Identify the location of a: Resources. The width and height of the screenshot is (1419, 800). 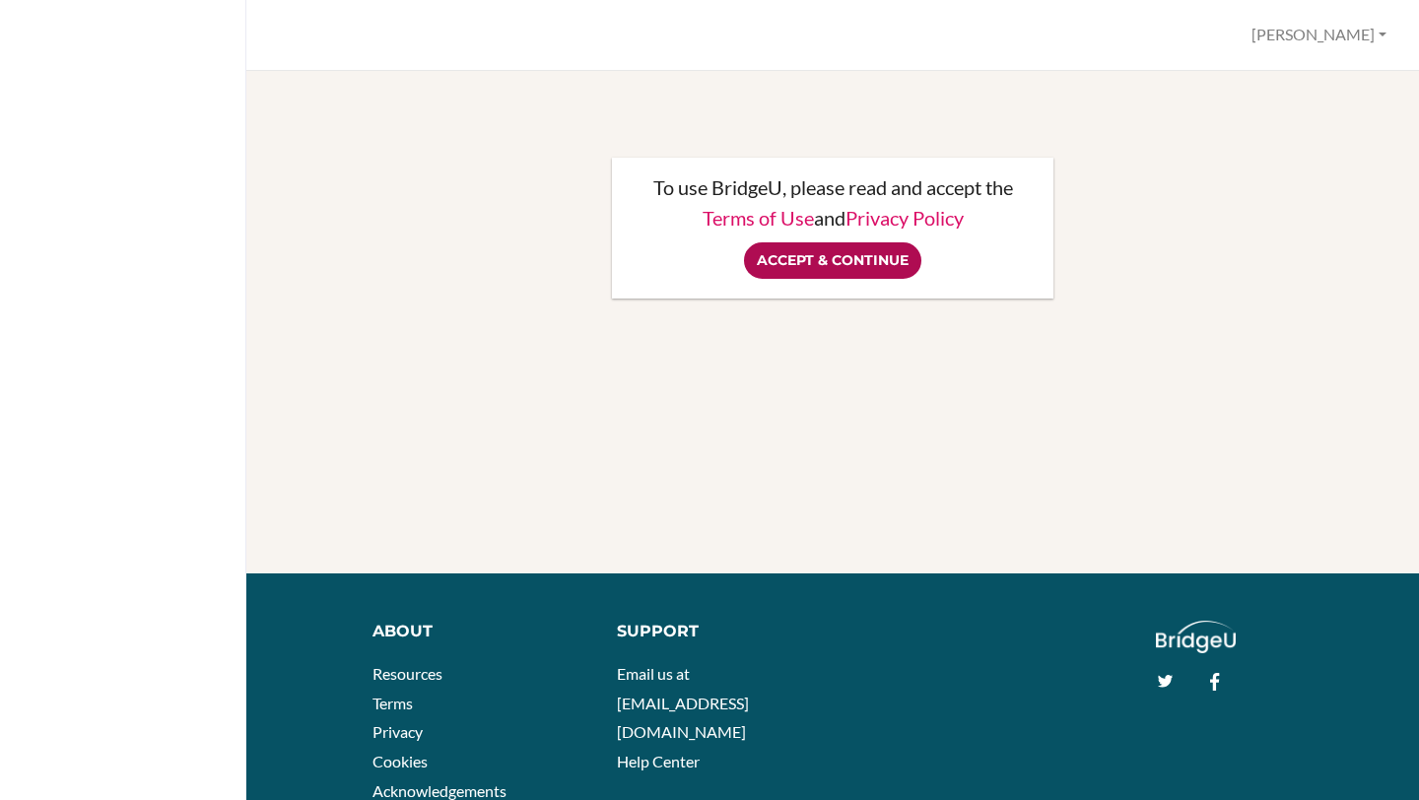
(407, 673).